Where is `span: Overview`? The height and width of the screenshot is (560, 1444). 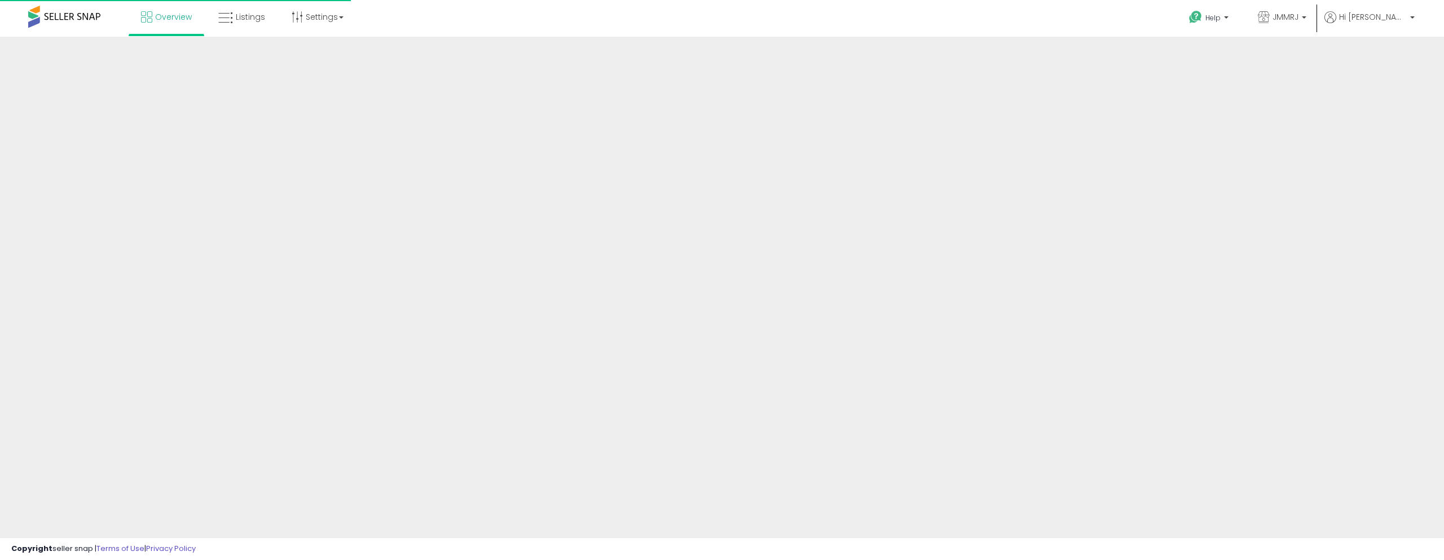
span: Overview is located at coordinates (173, 17).